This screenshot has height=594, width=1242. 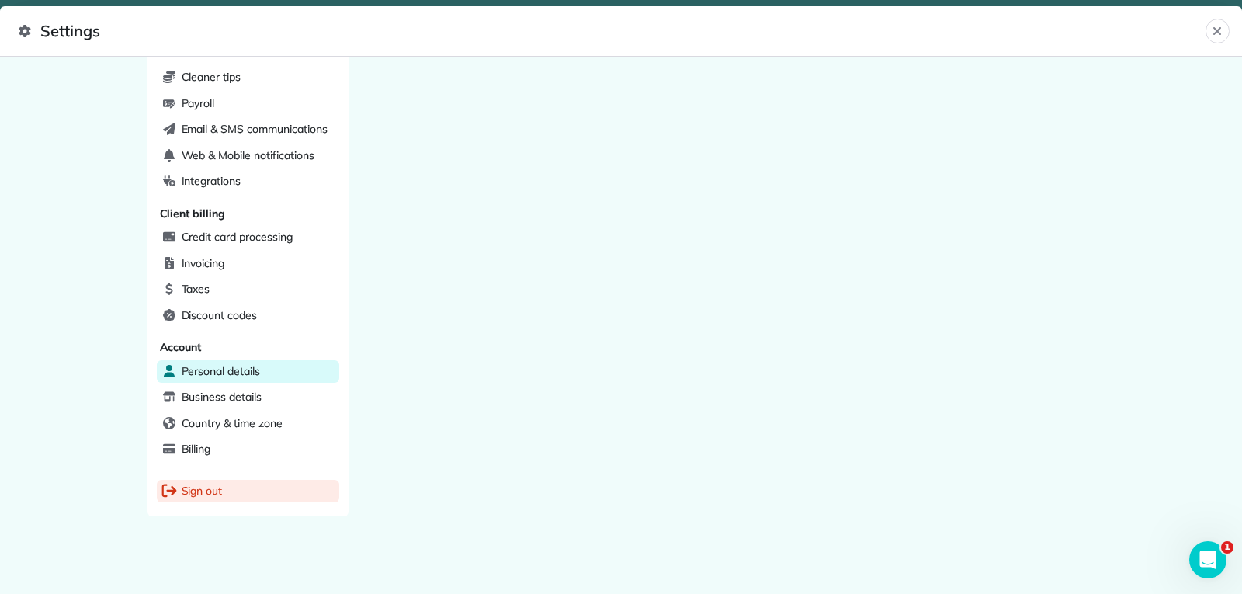 What do you see at coordinates (220, 371) in the screenshot?
I see `span: Personal details` at bounding box center [220, 371].